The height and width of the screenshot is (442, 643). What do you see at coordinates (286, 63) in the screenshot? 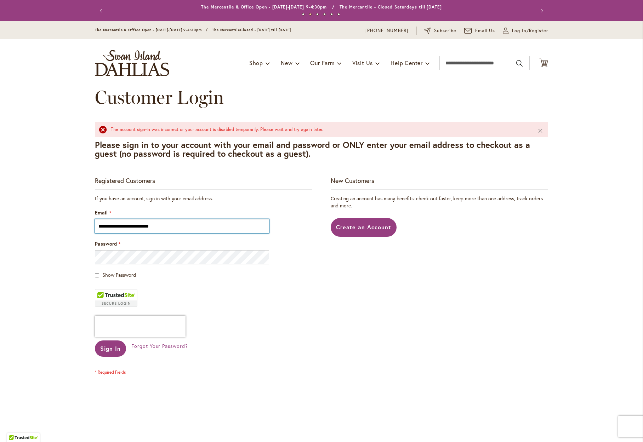
I see `span: New` at bounding box center [286, 63].